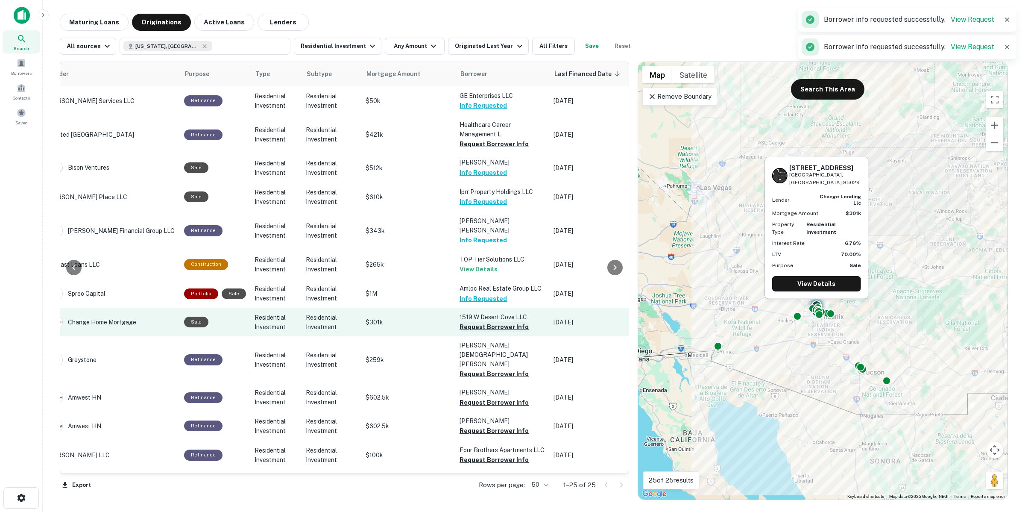  I want to click on button: Reset, so click(623, 46).